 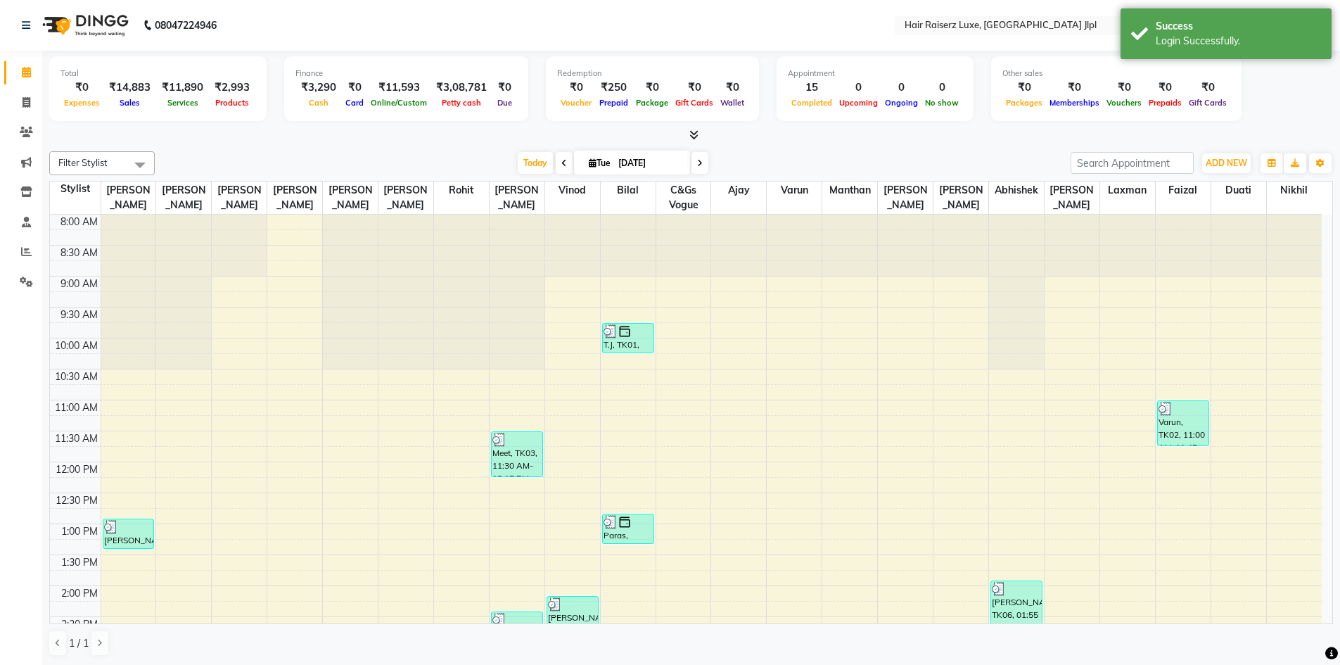 I want to click on span: No show, so click(x=942, y=103).